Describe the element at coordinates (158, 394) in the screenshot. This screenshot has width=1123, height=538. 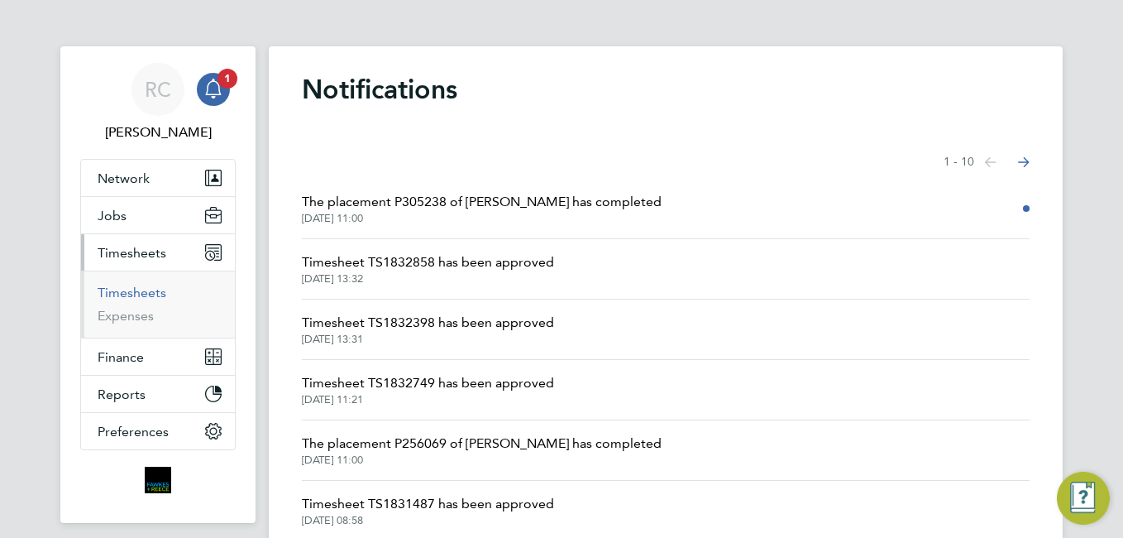
I see `button: Reports` at that location.